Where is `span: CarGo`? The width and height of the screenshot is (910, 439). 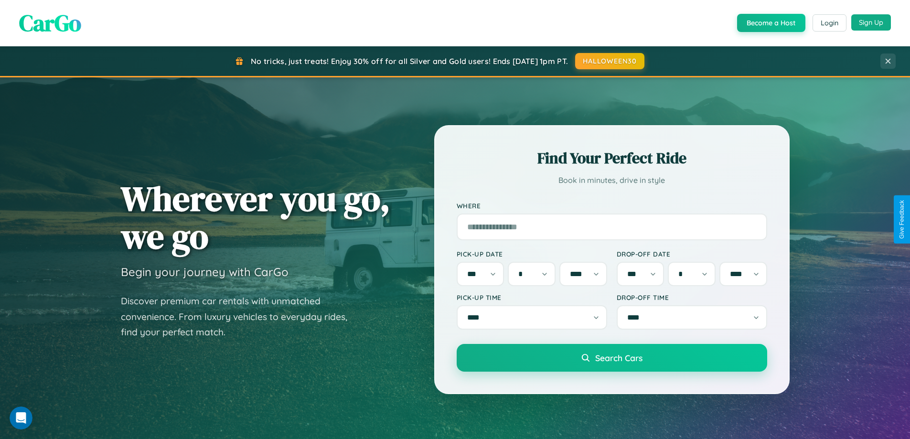
span: CarGo is located at coordinates (50, 23).